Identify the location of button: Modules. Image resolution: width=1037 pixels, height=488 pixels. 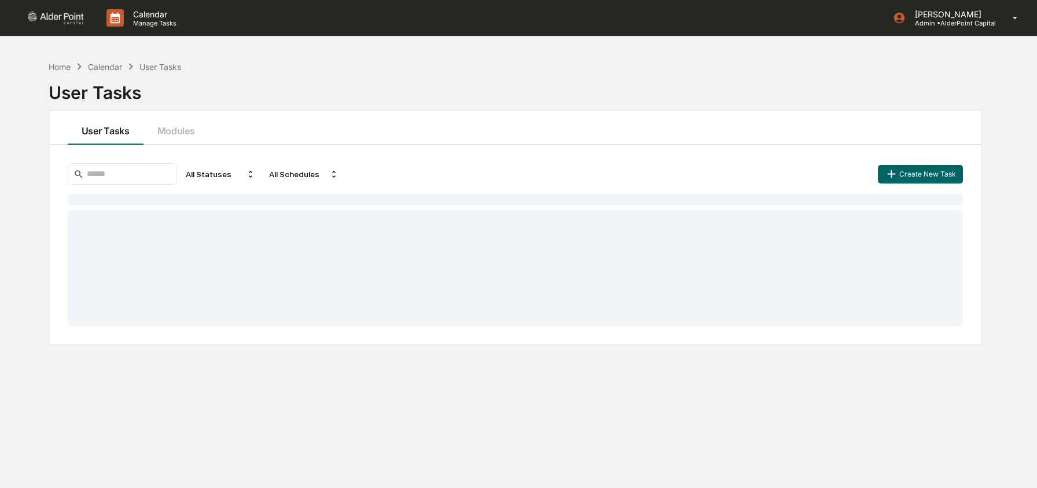
(176, 128).